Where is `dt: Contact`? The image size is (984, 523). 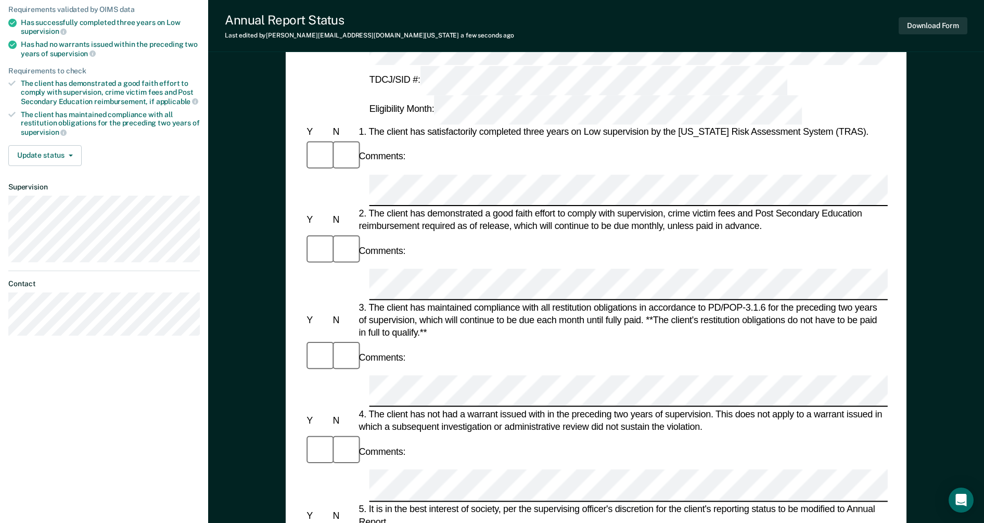
dt: Contact is located at coordinates (104, 284).